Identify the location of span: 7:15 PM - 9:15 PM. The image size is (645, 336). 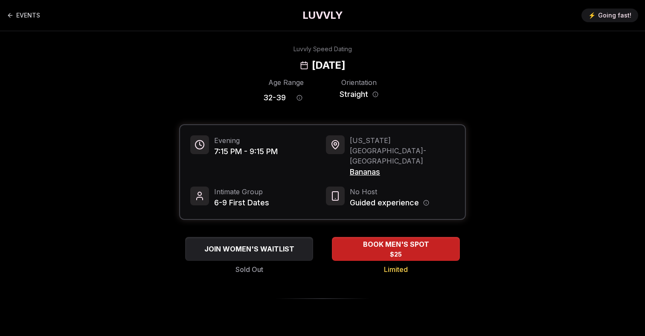
(246, 151).